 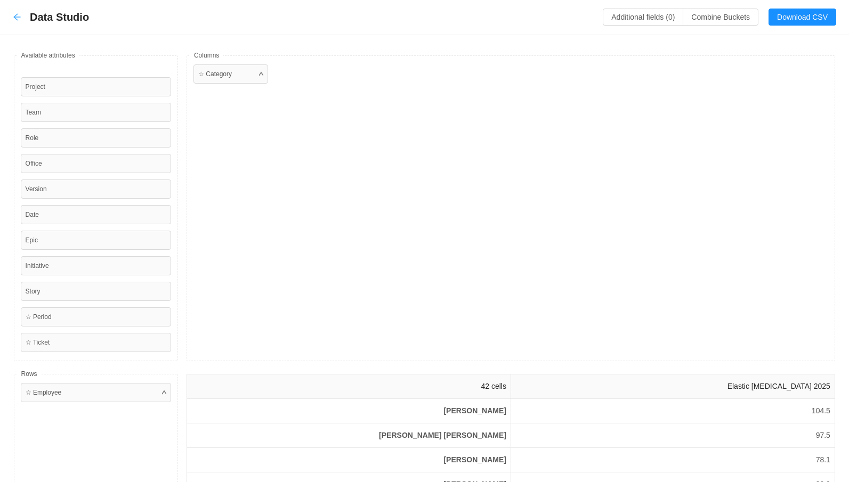 What do you see at coordinates (17, 17) in the screenshot?
I see `i: icon: arrow-left` at bounding box center [17, 17].